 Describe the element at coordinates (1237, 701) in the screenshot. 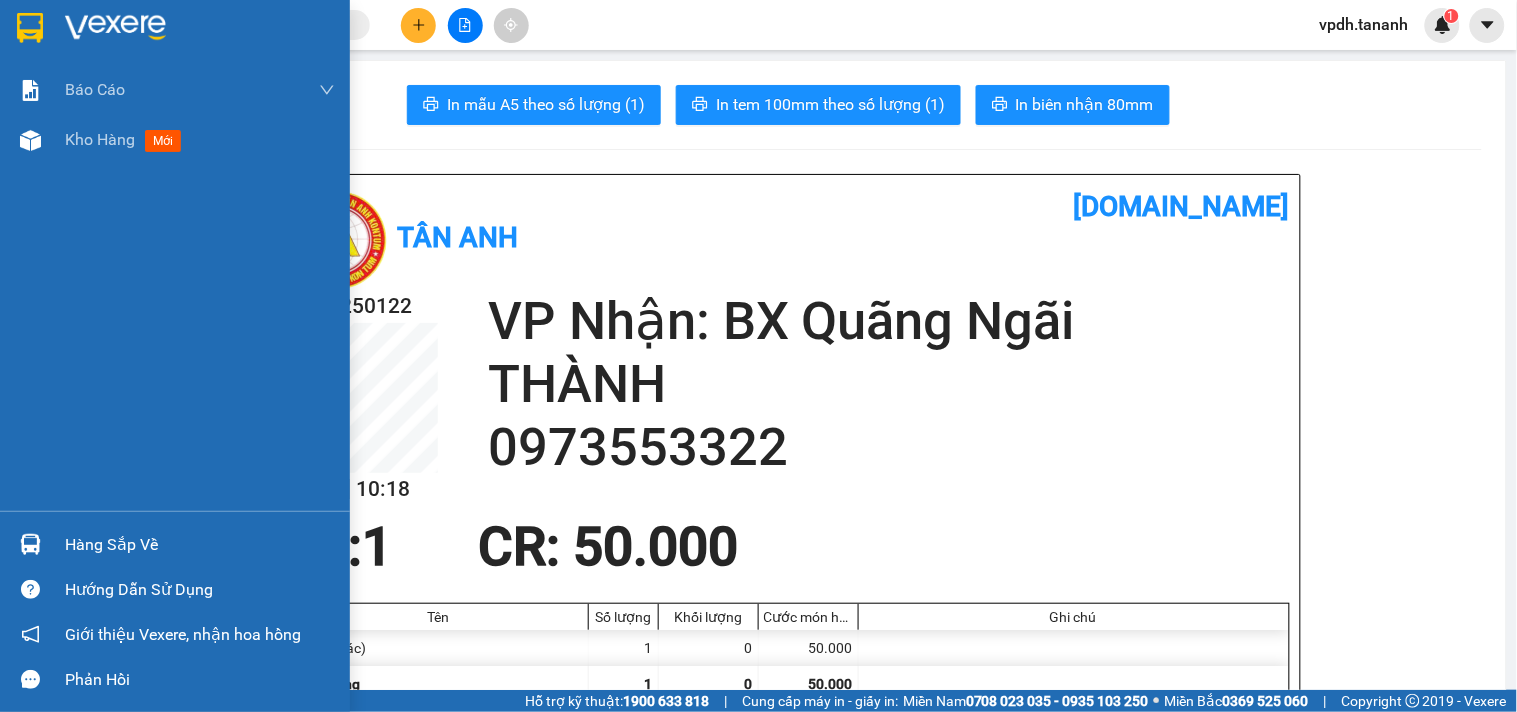

I see `span: Miền Bắc` at that location.